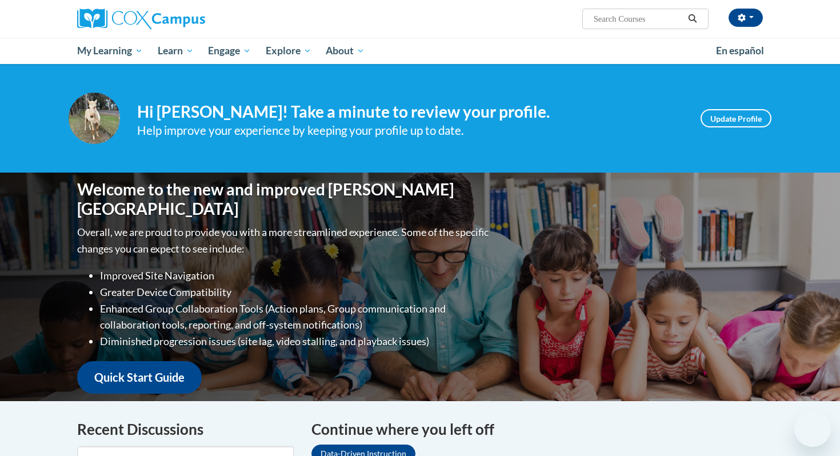 The width and height of the screenshot is (840, 456). Describe the element at coordinates (110, 51) in the screenshot. I see `span: My Learning` at that location.